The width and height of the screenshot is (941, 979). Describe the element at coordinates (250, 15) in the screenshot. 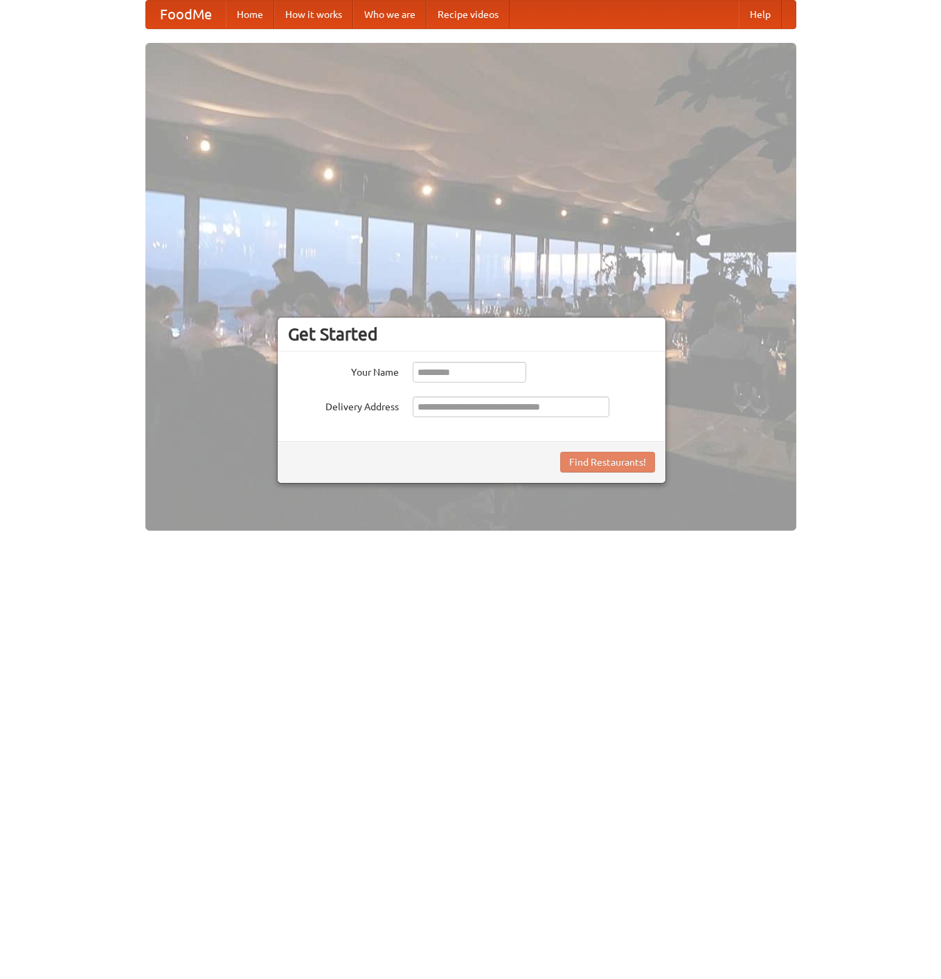

I see `a: Home` at that location.